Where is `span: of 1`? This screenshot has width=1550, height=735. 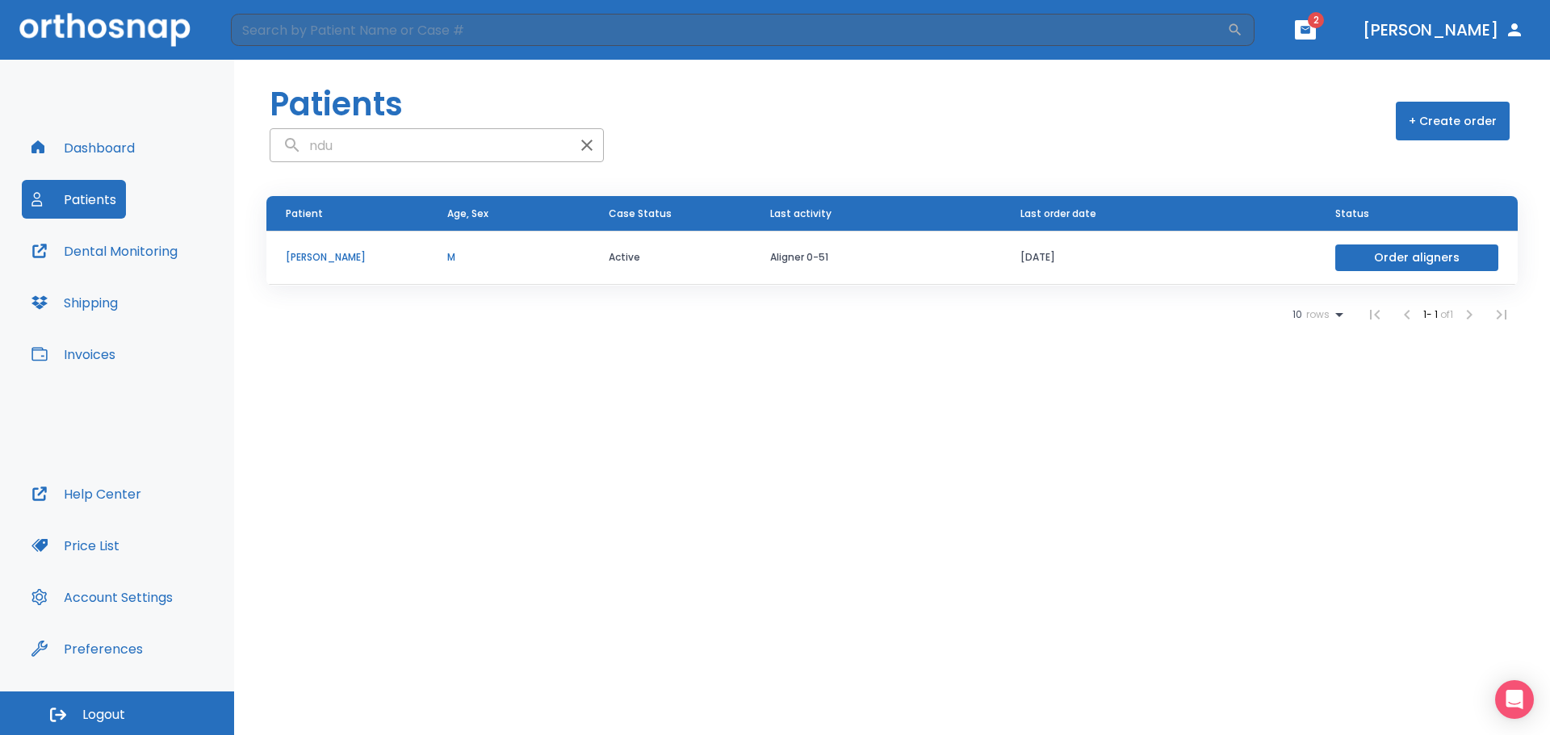 span: of 1 is located at coordinates (1446, 314).